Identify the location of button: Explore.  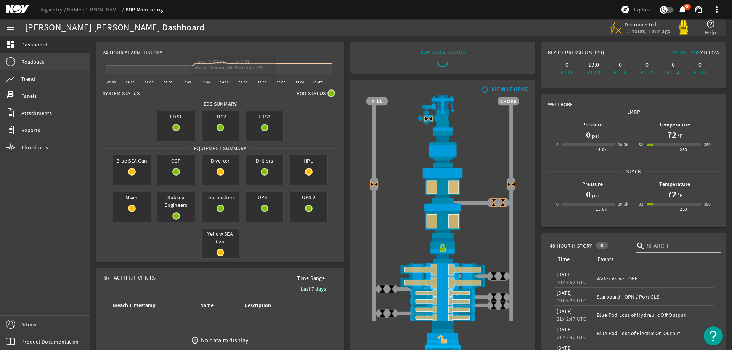
(635, 10).